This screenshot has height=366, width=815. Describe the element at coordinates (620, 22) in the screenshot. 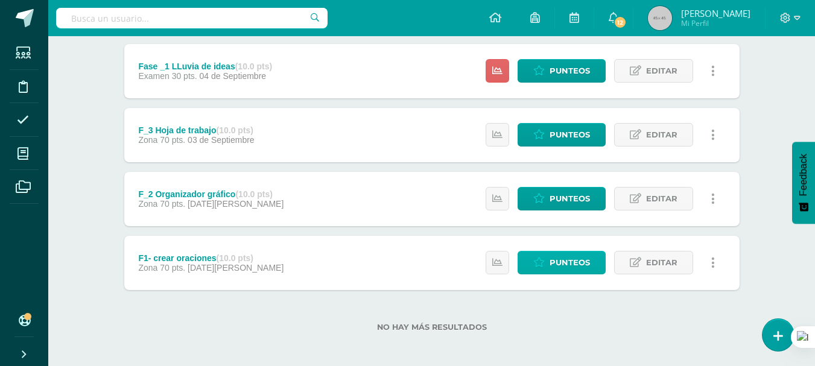

I see `span: 12` at that location.